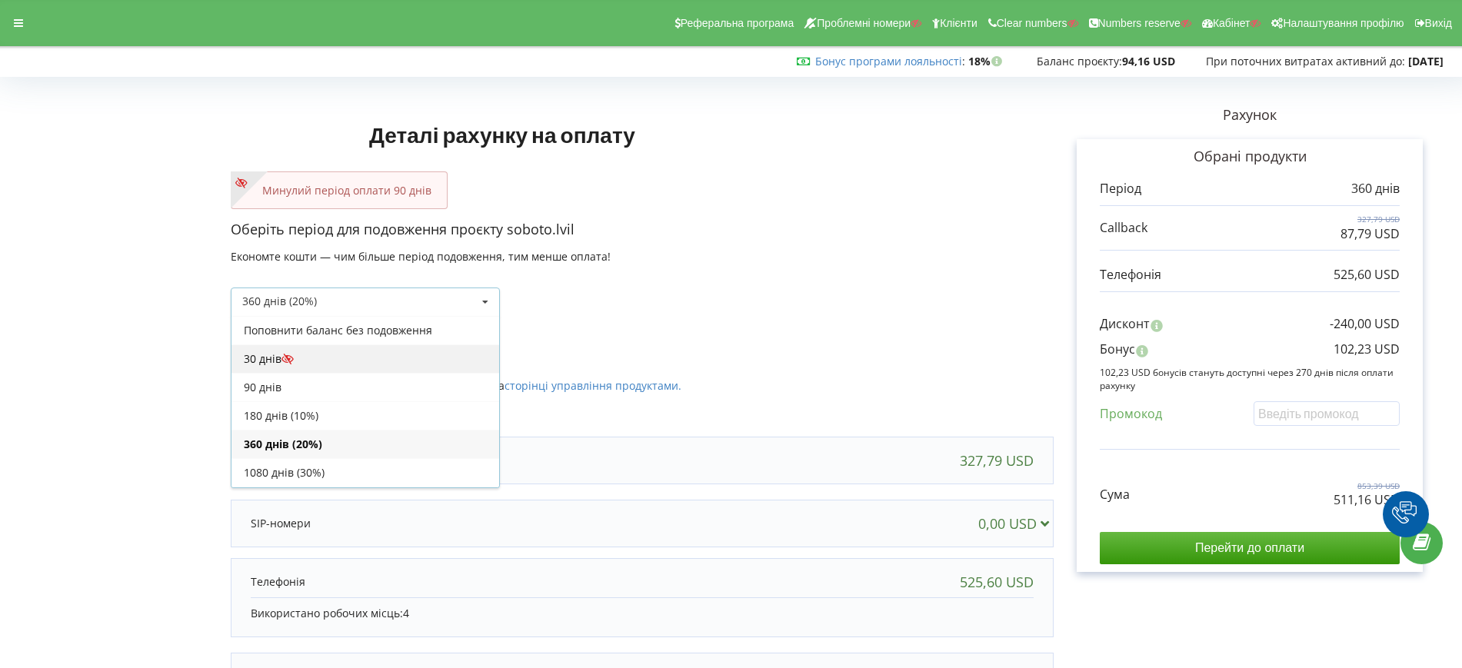 This screenshot has height=668, width=1462. I want to click on p: 87,79 USD, so click(1370, 234).